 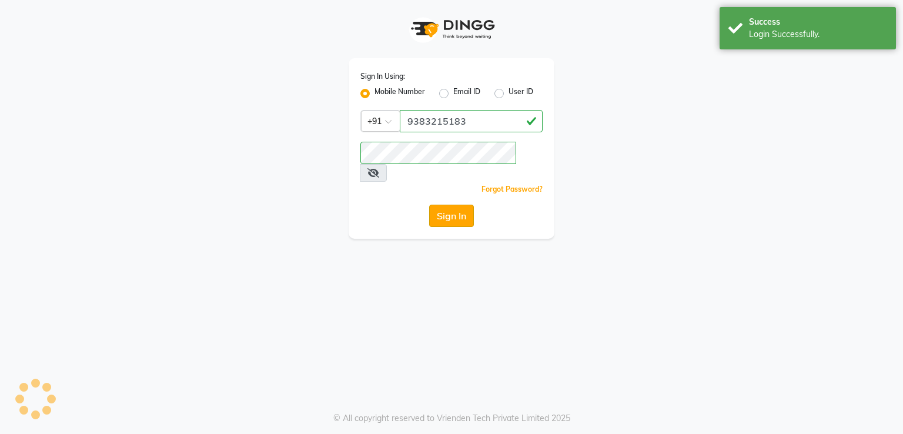 I want to click on img: logo1.svg, so click(x=452, y=29).